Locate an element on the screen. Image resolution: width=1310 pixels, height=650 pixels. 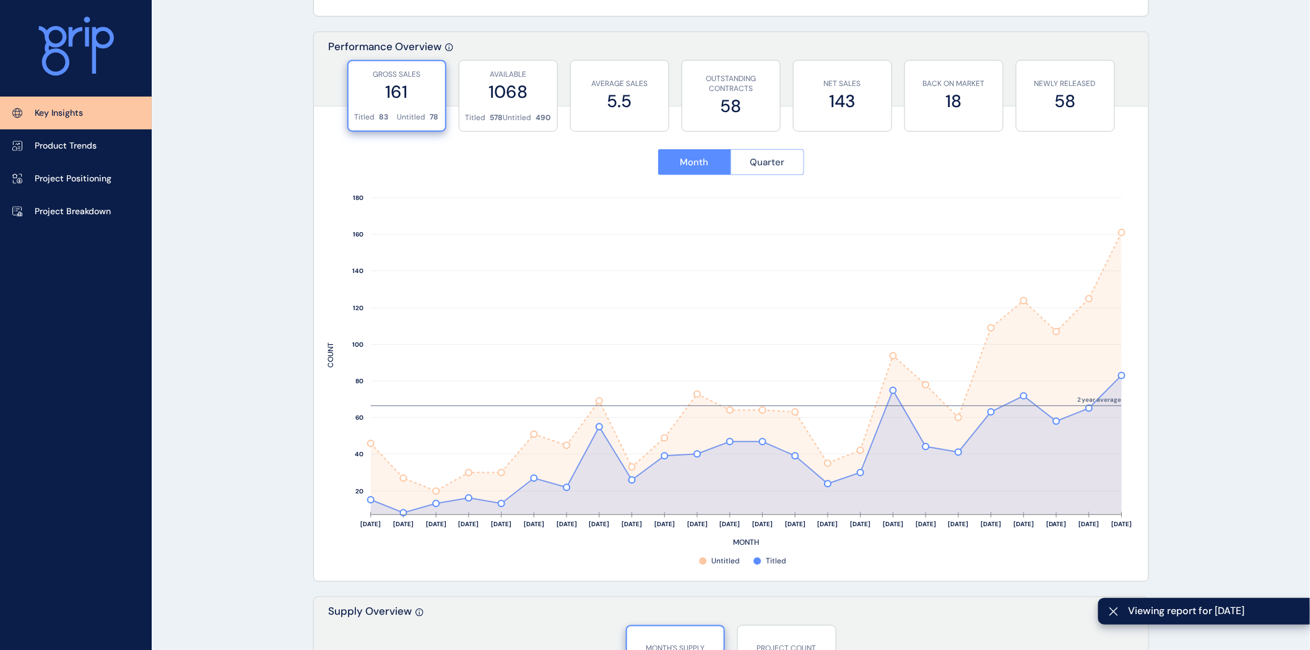
text: 180 is located at coordinates (358, 198).